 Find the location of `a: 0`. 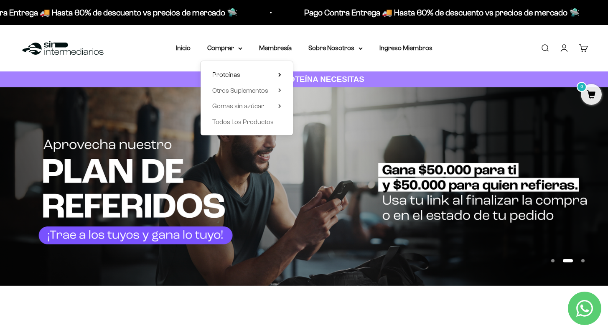

a: 0 is located at coordinates (591, 95).